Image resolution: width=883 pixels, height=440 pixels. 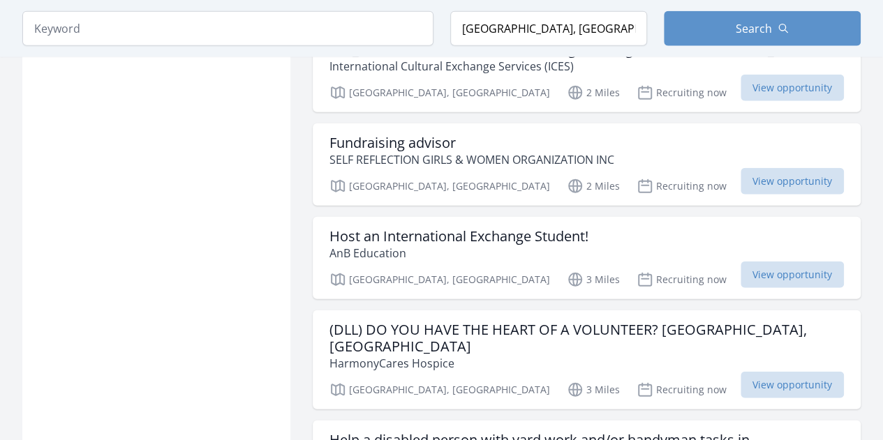 What do you see at coordinates (472, 160) in the screenshot?
I see `p: SELF REFLECTION GIRLS & WOMEN ORGANIZATION INC` at bounding box center [472, 160].